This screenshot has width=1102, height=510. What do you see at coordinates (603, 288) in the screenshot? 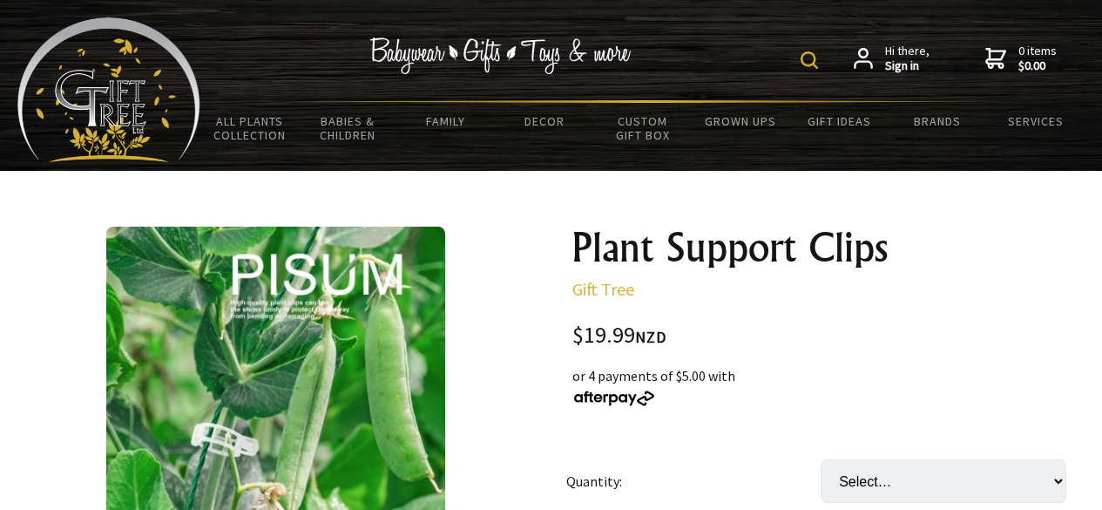
I see `a: Gift Tree` at bounding box center [603, 288].